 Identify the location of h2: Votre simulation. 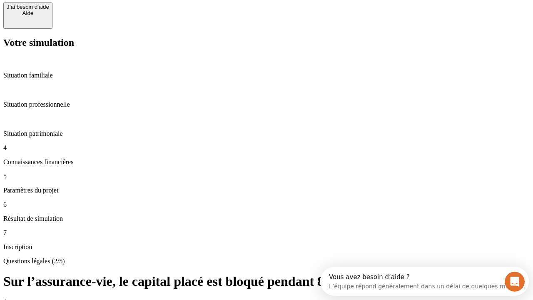
(266, 42).